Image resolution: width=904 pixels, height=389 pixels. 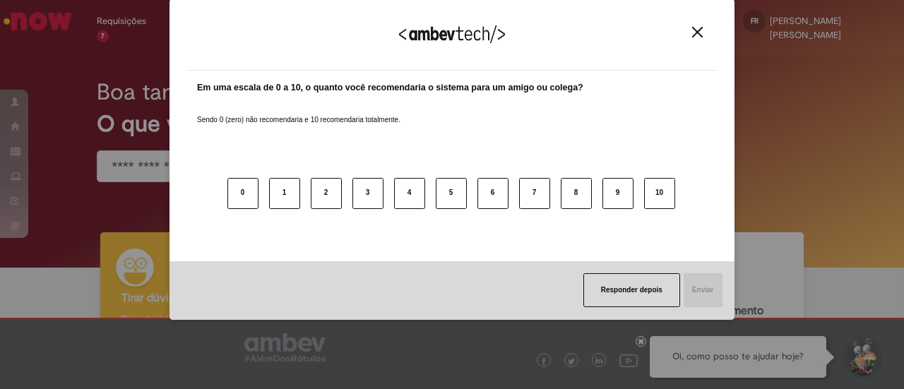 I want to click on button: 4, so click(x=410, y=193).